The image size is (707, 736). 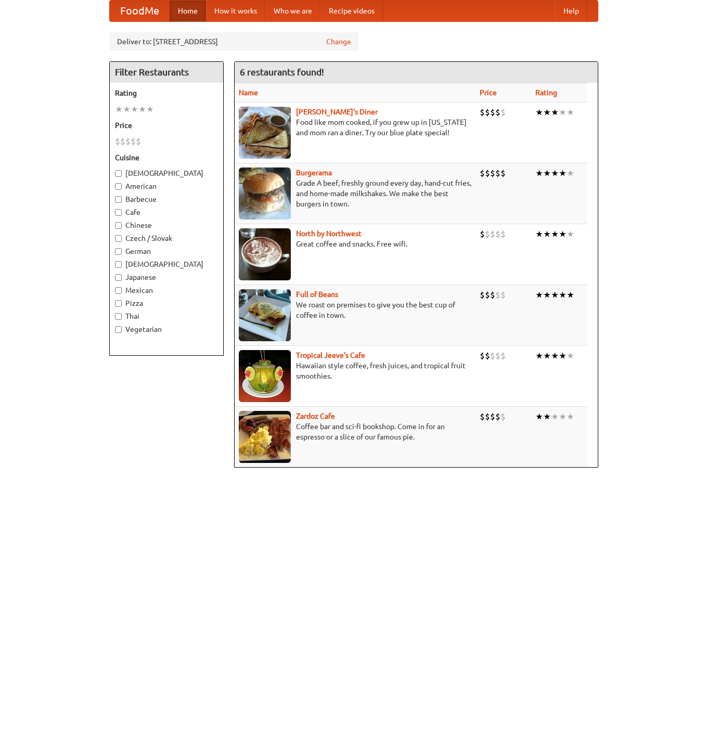 I want to click on input: Pizza, so click(x=118, y=303).